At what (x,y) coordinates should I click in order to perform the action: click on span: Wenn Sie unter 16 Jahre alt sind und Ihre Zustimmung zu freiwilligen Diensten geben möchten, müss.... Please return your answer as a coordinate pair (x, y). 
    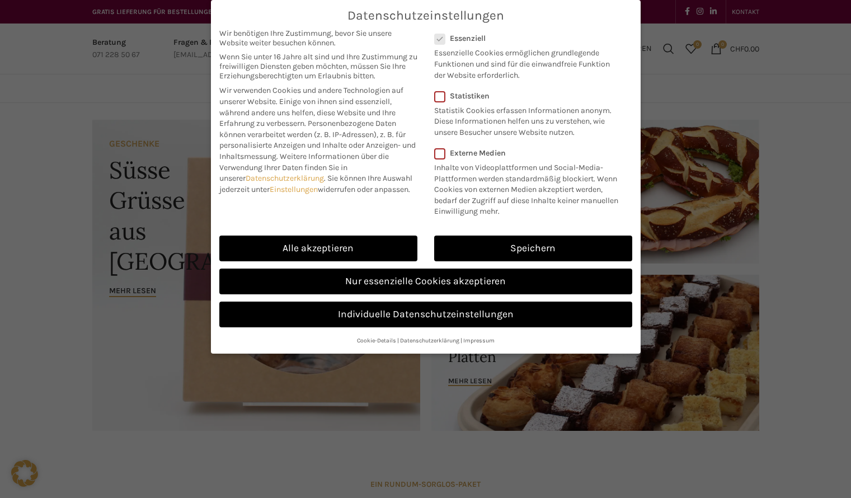
    Looking at the image, I should click on (318, 66).